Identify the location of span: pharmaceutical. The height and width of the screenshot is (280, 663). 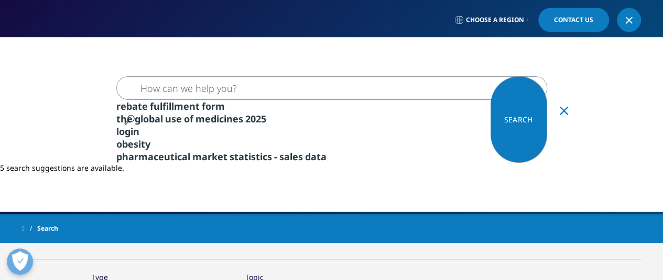
(153, 156).